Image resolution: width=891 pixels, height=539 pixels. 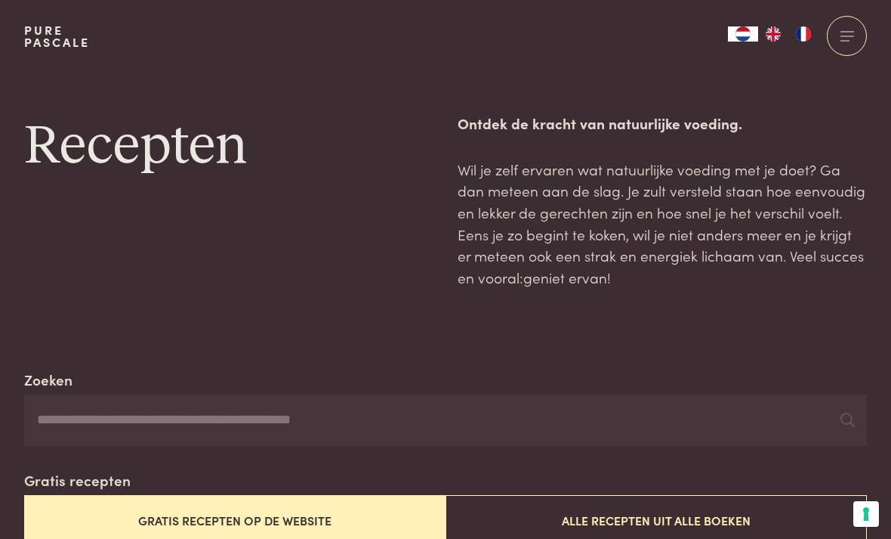 What do you see at coordinates (600, 122) in the screenshot?
I see `strong: Ontdek de kracht van natuurlijke voeding.` at bounding box center [600, 122].